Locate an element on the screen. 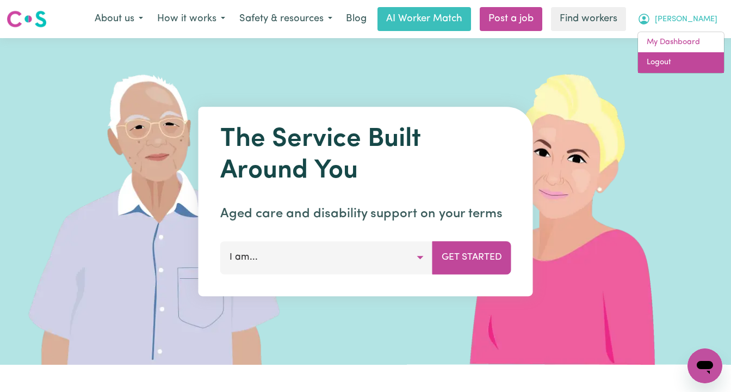 Image resolution: width=731 pixels, height=392 pixels. a: My Dashboard is located at coordinates (681, 42).